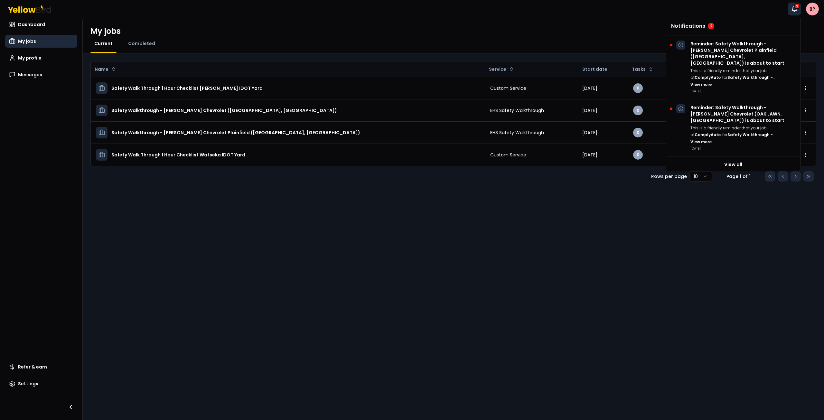 Image resolution: width=824 pixels, height=420 pixels. What do you see at coordinates (30, 58) in the screenshot?
I see `span: My profile` at bounding box center [30, 58].